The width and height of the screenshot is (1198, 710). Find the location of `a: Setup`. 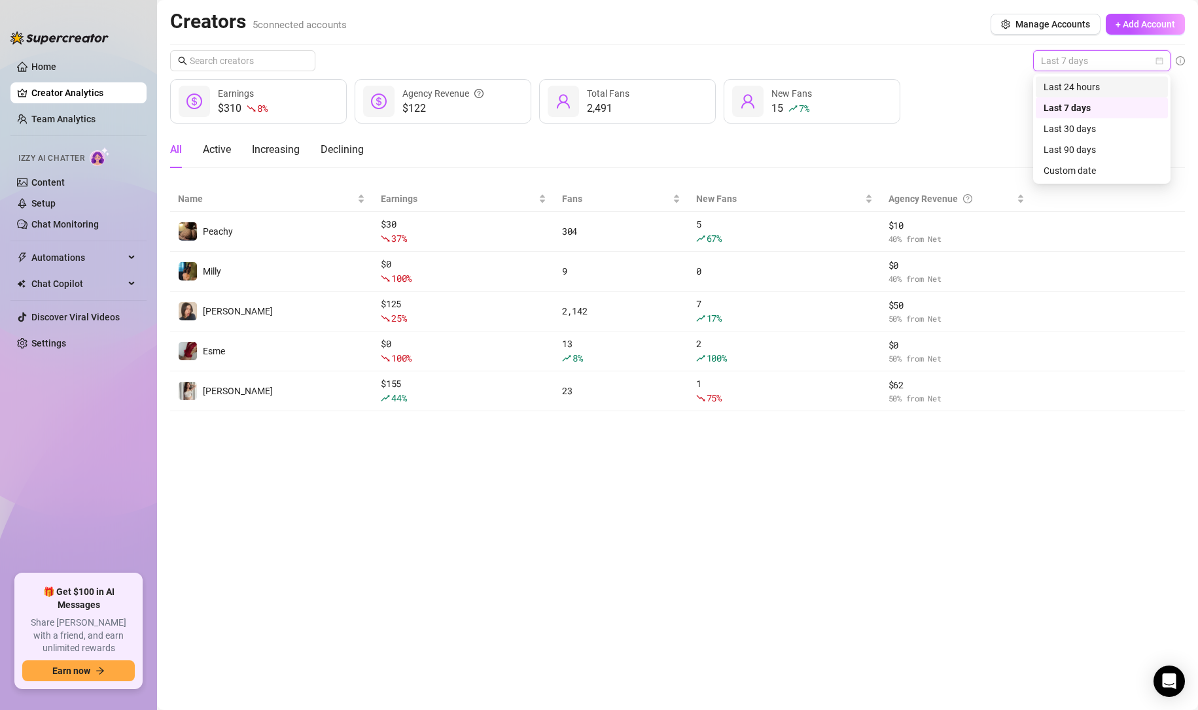

a: Setup is located at coordinates (43, 203).